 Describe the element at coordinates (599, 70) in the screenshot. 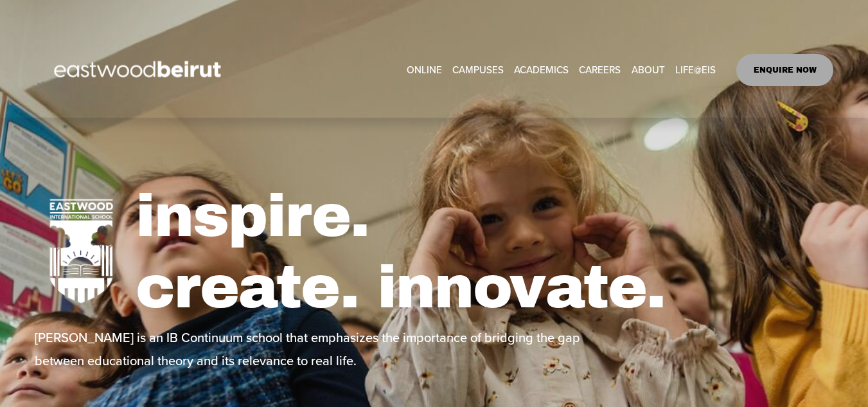

I see `a: CAREERS` at that location.